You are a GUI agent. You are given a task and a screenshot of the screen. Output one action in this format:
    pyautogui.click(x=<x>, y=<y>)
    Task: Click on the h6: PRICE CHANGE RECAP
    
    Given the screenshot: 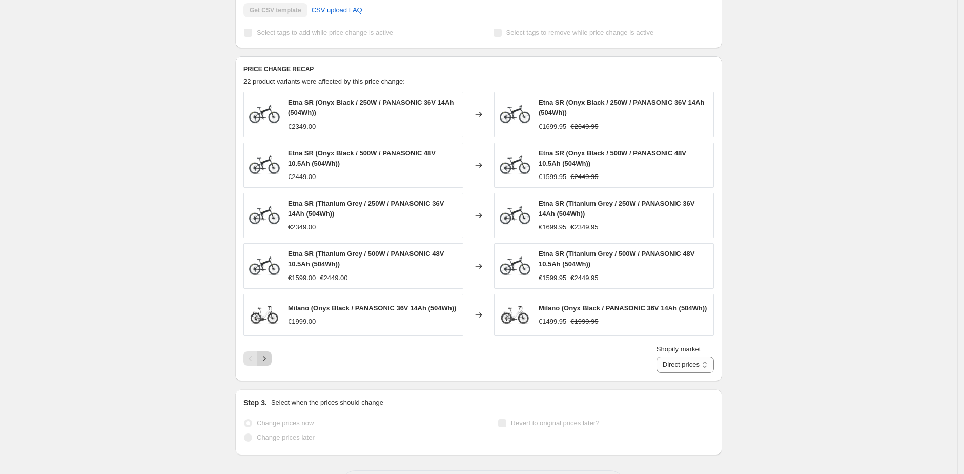 What is the action you would take?
    pyautogui.click(x=479, y=69)
    